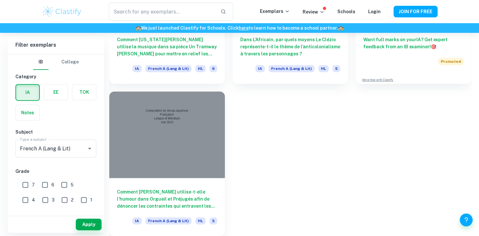 The width and height of the screenshot is (479, 236). Describe the element at coordinates (275, 11) in the screenshot. I see `p: Exemplars` at that location.